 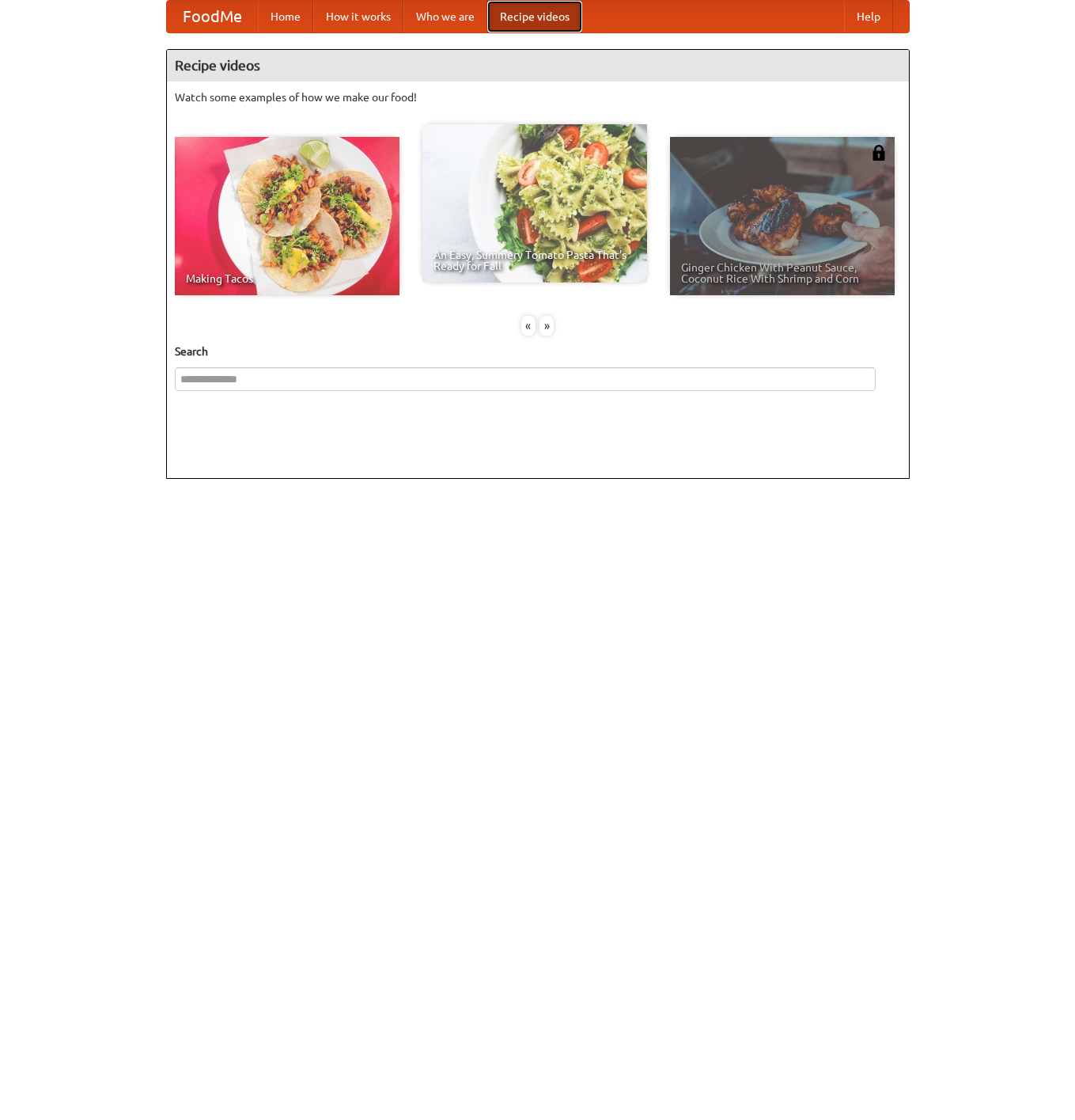 I want to click on a: An Easy, Summery Tomato Pasta That's Ready for Fall, so click(x=535, y=204).